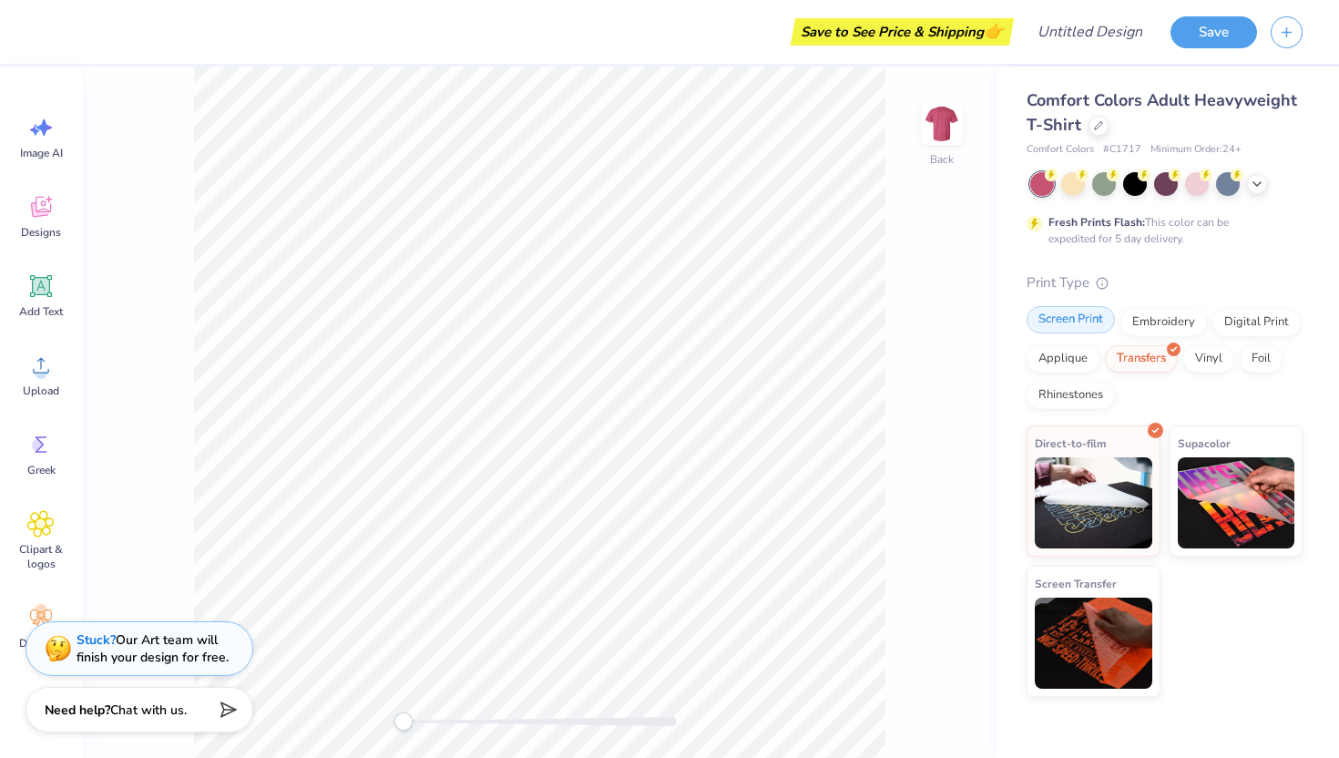  Describe the element at coordinates (152, 649) in the screenshot. I see `div: Our Art team will finish your design for free.` at that location.